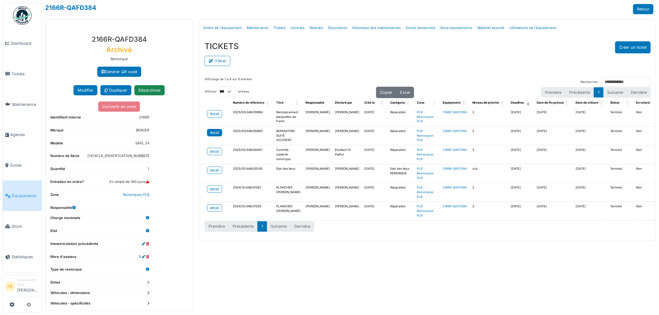 The width and height of the screenshot is (659, 315). I want to click on span: Date de clôture: Activate to sort, so click(602, 103).